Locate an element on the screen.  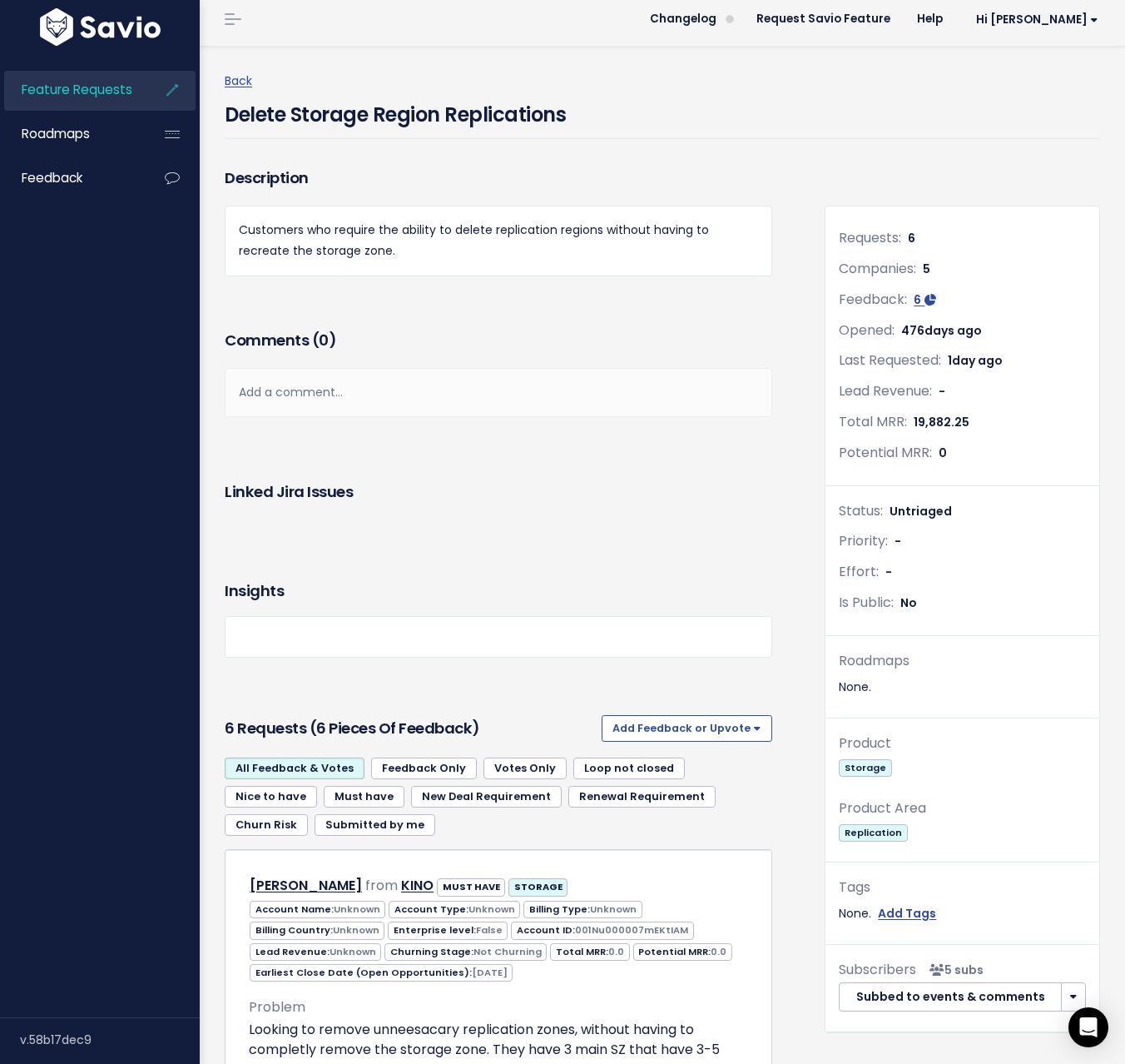
button: Subbed to events & comments is located at coordinates (951, 998).